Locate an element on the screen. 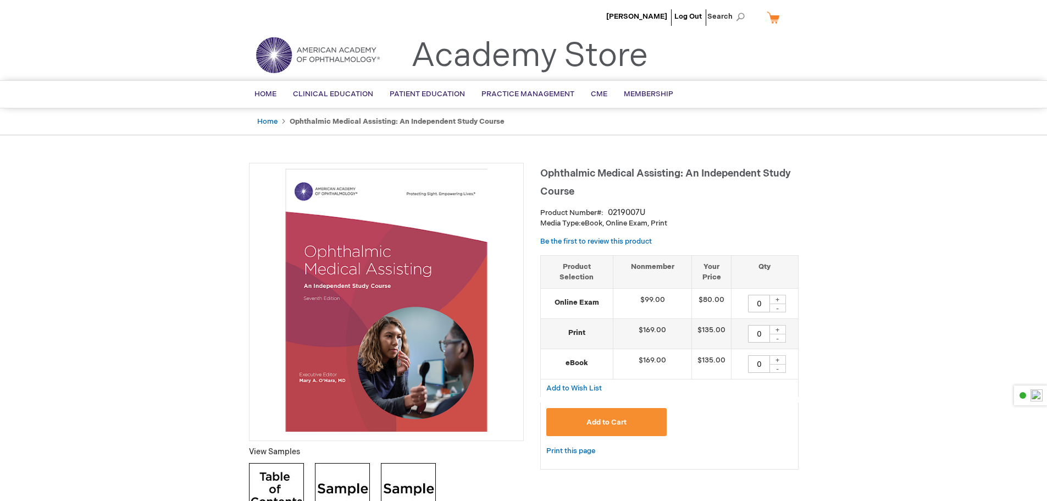  th: Nonmember is located at coordinates (652, 271).